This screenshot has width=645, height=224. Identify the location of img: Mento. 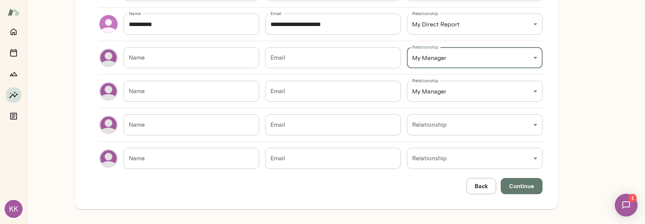
(14, 12).